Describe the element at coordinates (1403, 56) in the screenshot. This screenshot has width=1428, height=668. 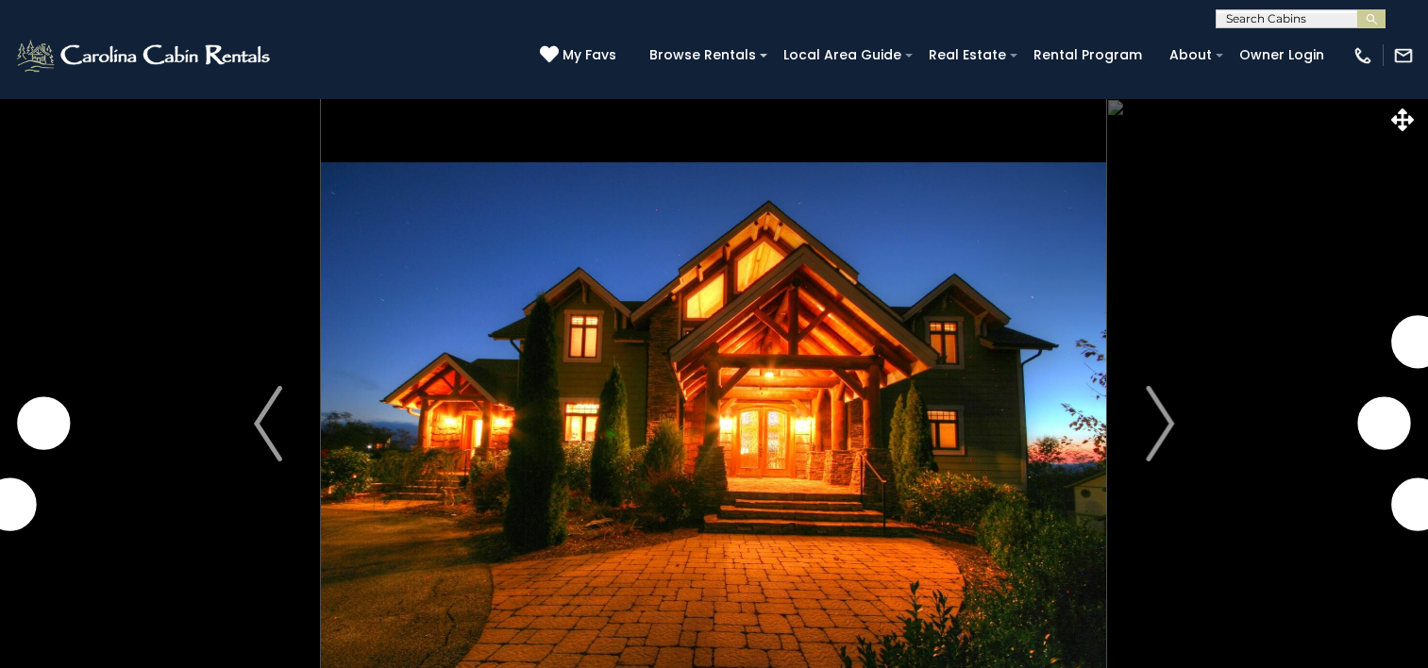
I see `img: mail-regular-white.png` at that location.